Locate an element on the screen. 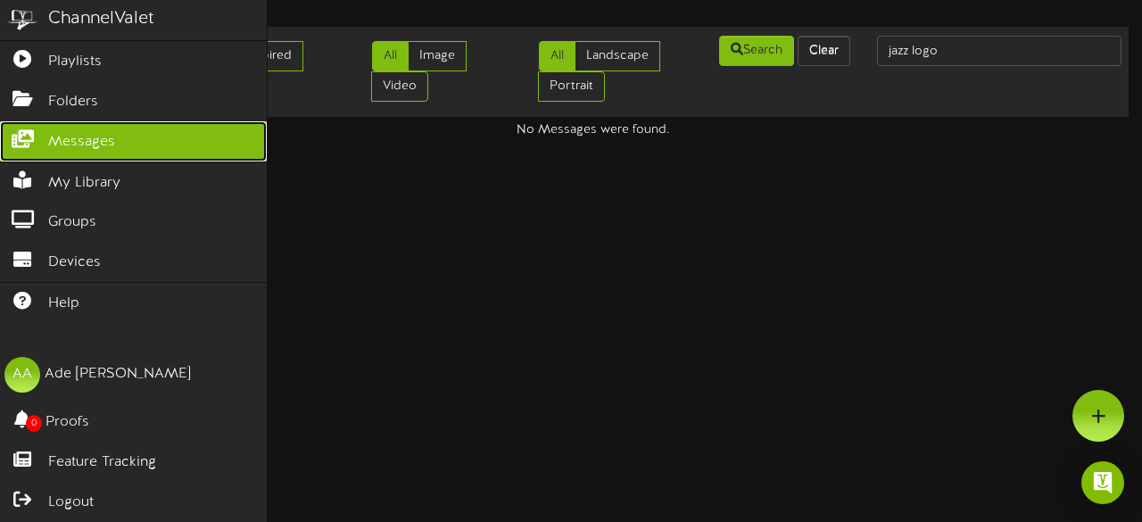 This screenshot has height=522, width=1142. div: No Messages were found. is located at coordinates (593, 130).